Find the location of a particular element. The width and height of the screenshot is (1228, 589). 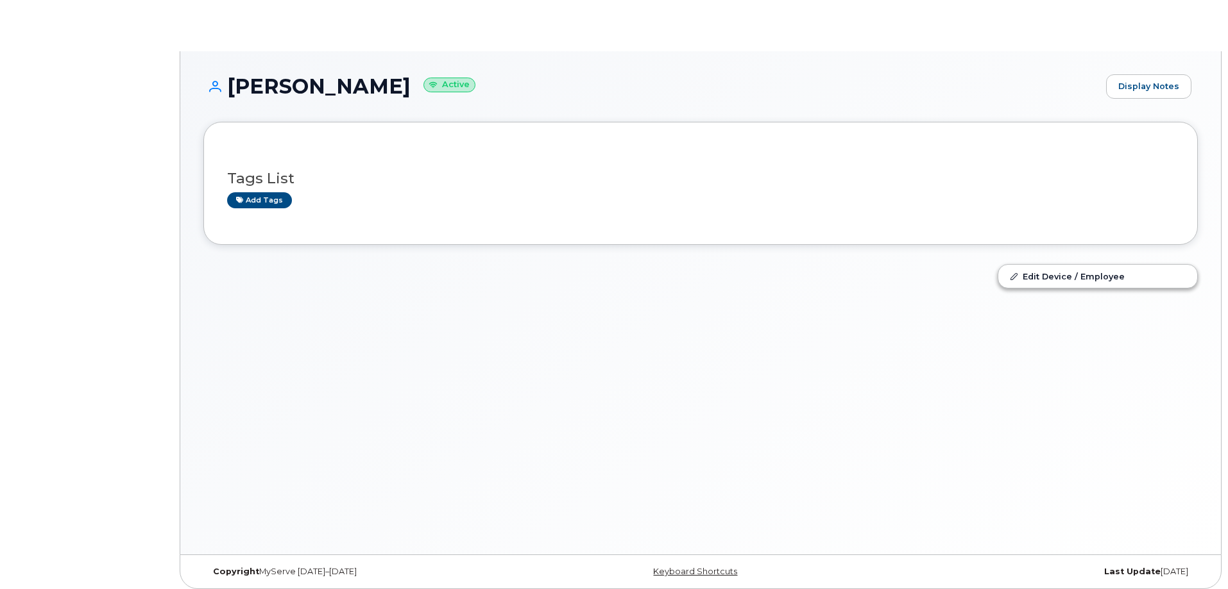

a: Keyboard Shortcuts is located at coordinates (695, 571).